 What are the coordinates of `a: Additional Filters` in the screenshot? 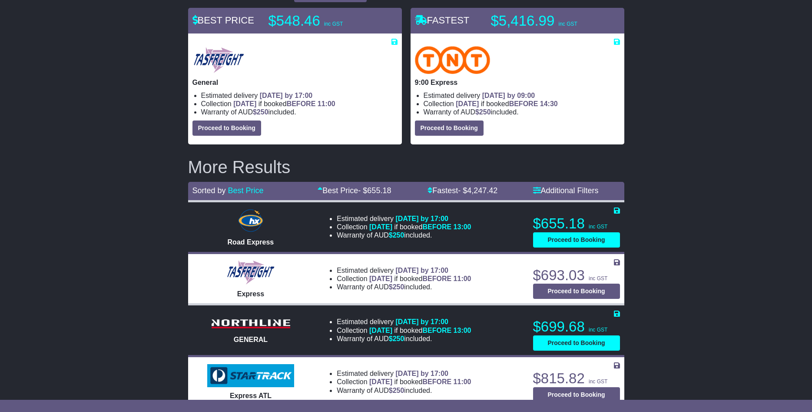 It's located at (566, 190).